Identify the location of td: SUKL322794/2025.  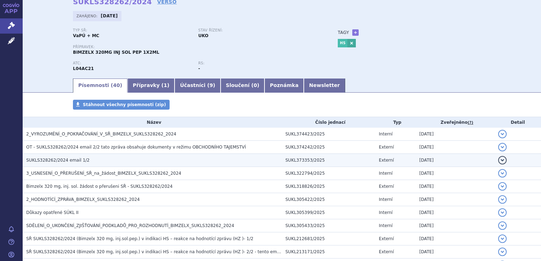
(329, 174).